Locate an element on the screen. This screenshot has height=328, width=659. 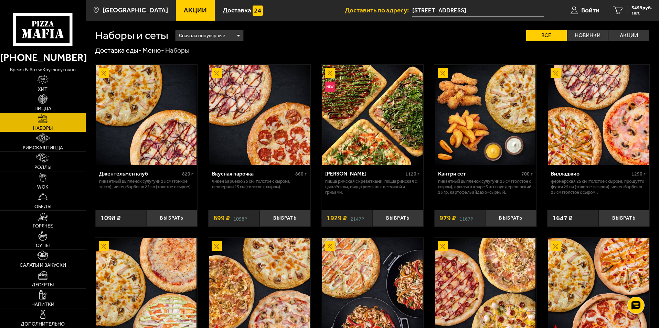
s: 1098 ₽ is located at coordinates (240, 218).